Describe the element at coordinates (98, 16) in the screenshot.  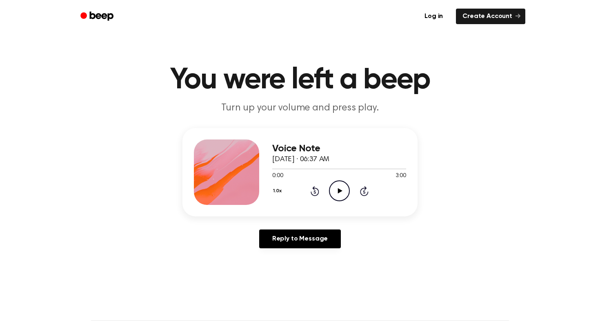
I see `a: Beep` at that location.